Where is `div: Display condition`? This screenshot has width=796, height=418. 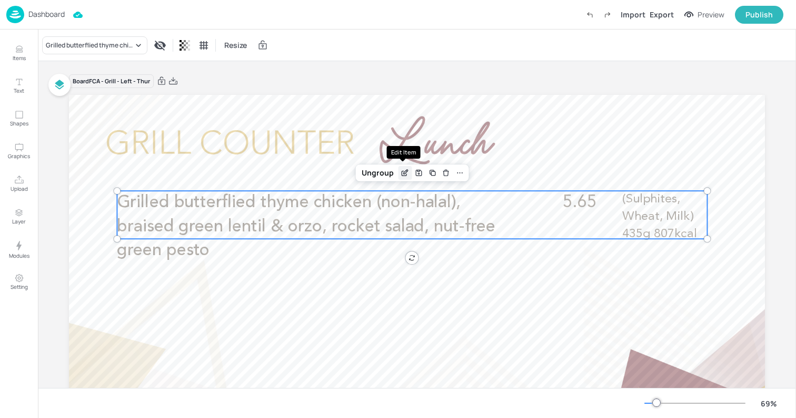 div: Display condition is located at coordinates (160, 45).